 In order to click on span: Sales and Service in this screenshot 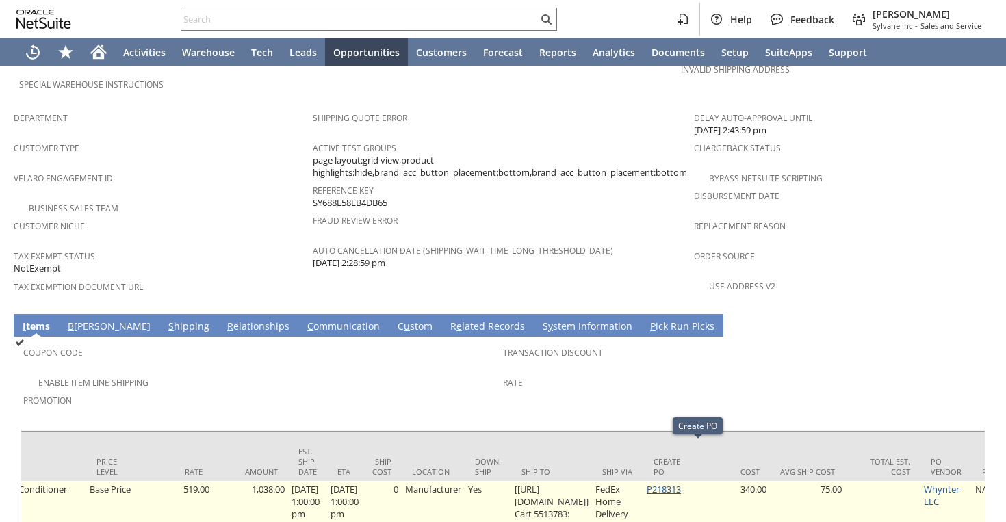, I will do `click(951, 25)`.